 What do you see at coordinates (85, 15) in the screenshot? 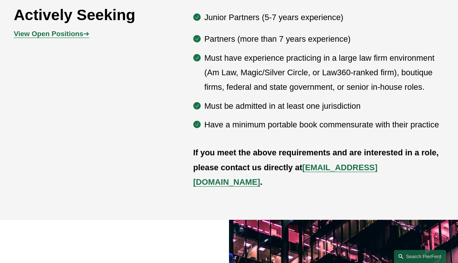
I see `h2: Actively Seeking` at bounding box center [85, 15].